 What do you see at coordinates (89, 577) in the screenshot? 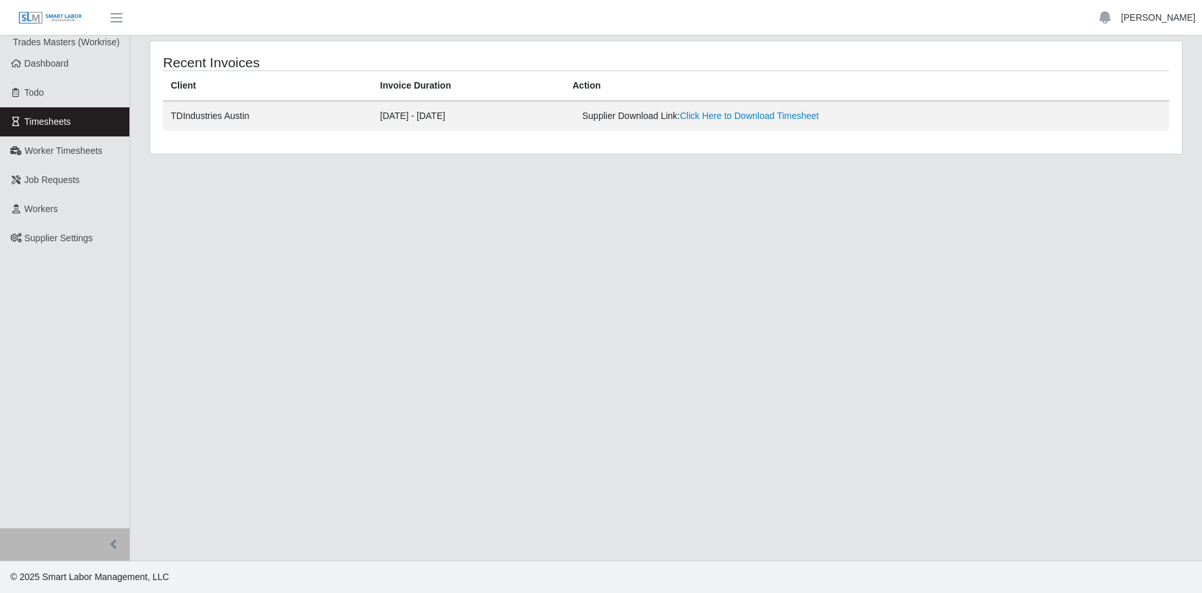
I see `span: © 2025 Smart Labor Management, LLC` at bounding box center [89, 577].